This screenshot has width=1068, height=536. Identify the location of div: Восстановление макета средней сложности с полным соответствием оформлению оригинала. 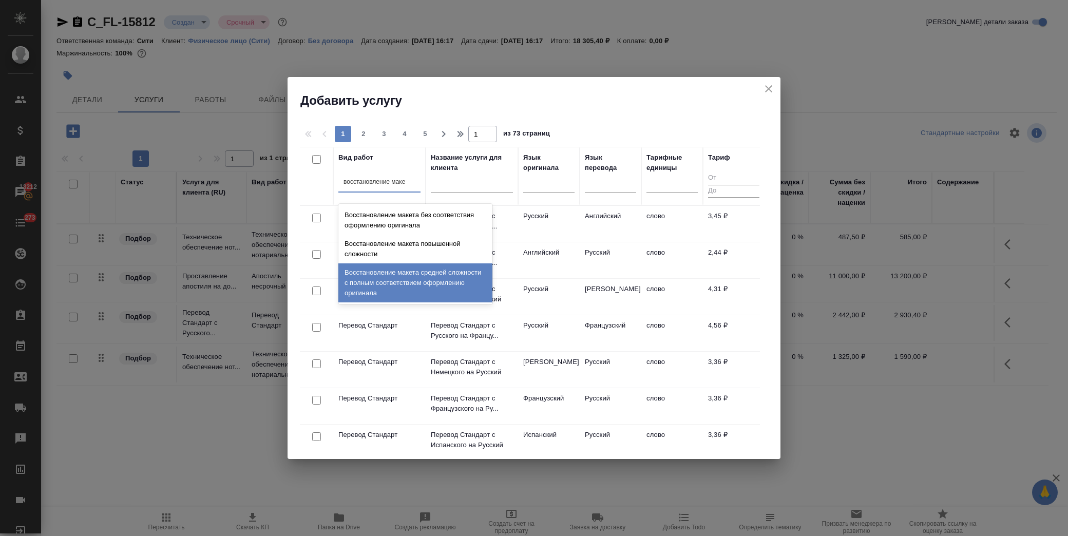
(415, 283).